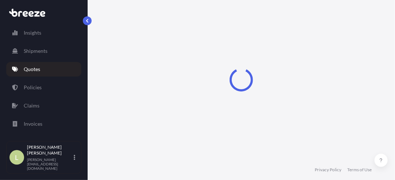 The width and height of the screenshot is (395, 180). What do you see at coordinates (35, 51) in the screenshot?
I see `p: Shipments` at bounding box center [35, 51].